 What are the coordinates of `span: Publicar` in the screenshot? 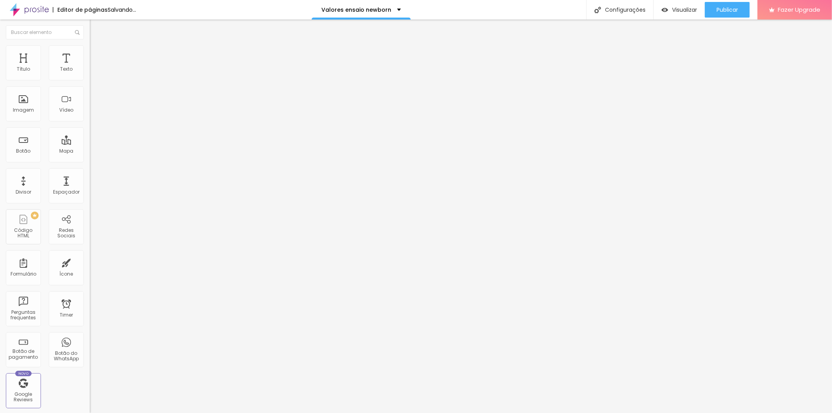 It's located at (727, 10).